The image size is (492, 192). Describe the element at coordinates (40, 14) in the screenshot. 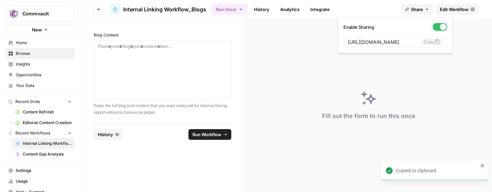

I see `button: Workspace: Commvault` at that location.